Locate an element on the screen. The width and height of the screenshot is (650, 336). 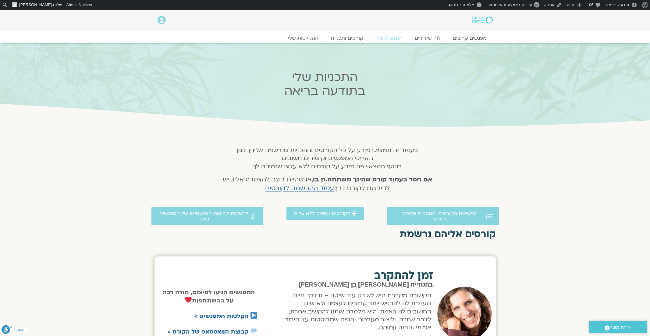
h4: או שהיית רוצה להצטרף אליו, יש להירשם לקורס דרך is located at coordinates (327, 184).